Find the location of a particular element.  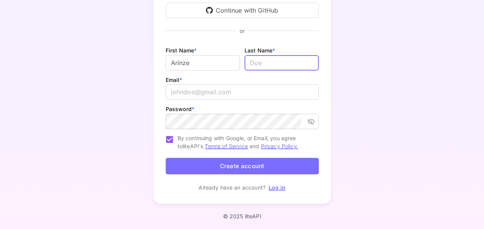

a: Privacy Policy. is located at coordinates (279, 146).